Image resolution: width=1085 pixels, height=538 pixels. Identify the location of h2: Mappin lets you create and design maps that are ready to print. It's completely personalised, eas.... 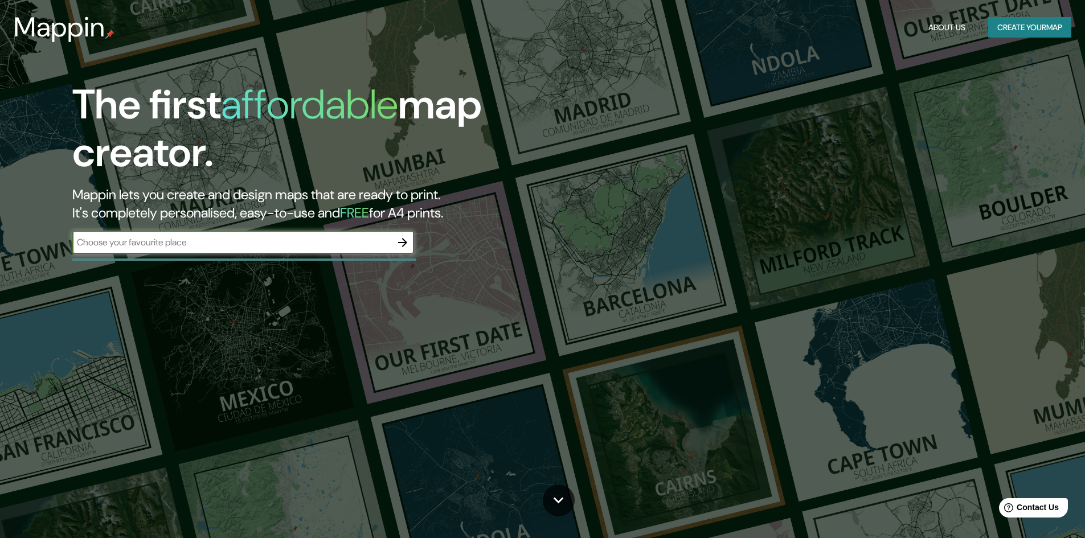
(343, 204).